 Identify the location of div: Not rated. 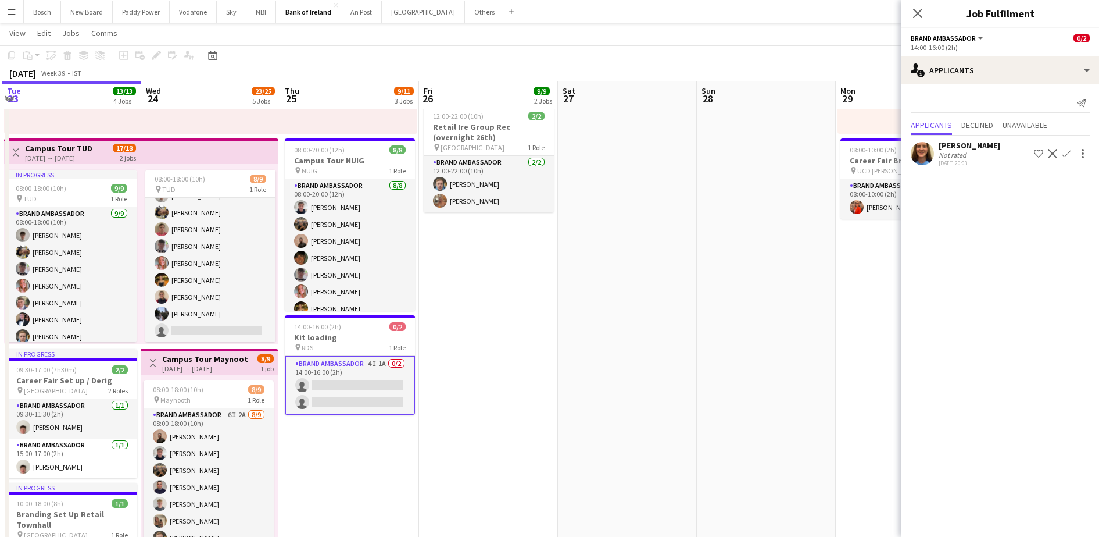
(954, 155).